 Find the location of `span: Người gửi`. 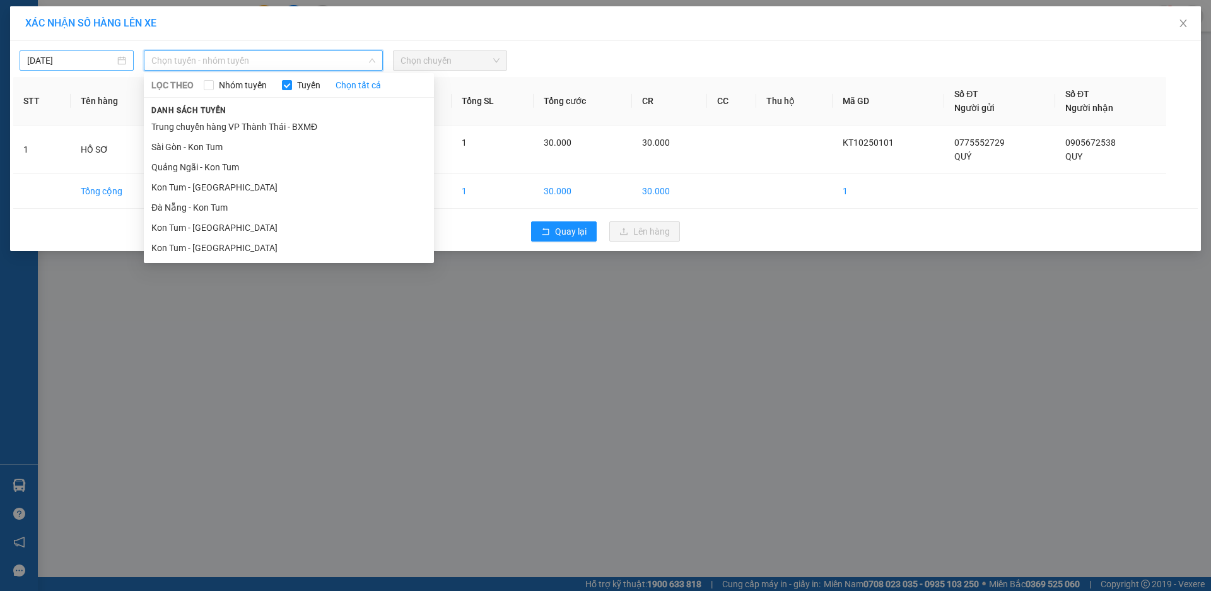

span: Người gửi is located at coordinates (975, 108).